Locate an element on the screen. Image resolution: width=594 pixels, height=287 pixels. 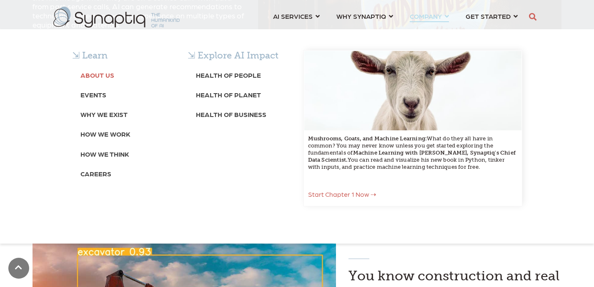
a: synaptiq logo-2 is located at coordinates (116, 17).